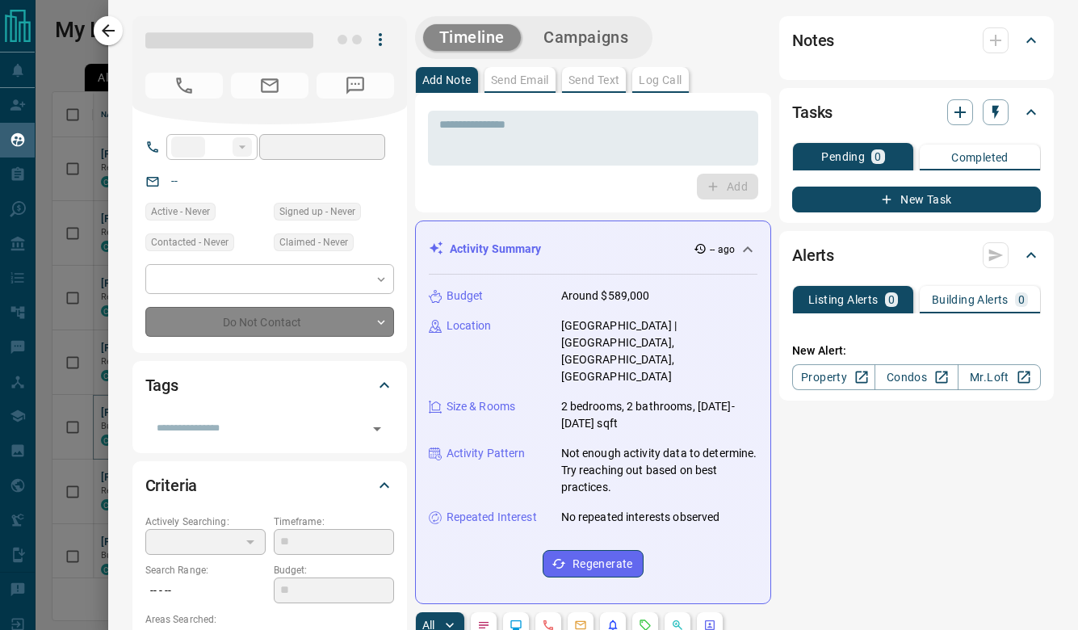  I want to click on p: Building Alerts, so click(969, 299).